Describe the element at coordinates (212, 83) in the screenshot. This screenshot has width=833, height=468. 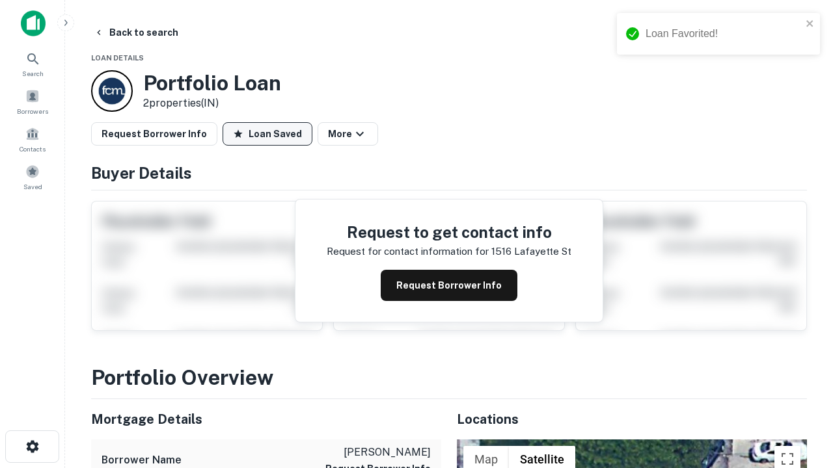
I see `h3: Portfolio Loan` at that location.